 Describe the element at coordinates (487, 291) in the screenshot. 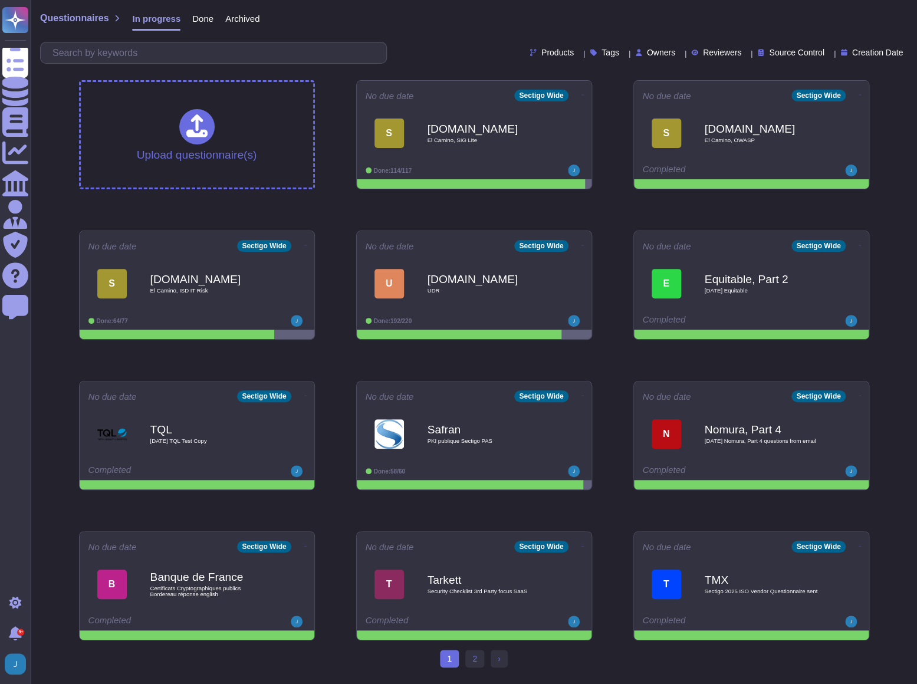

I see `span: UDR` at that location.